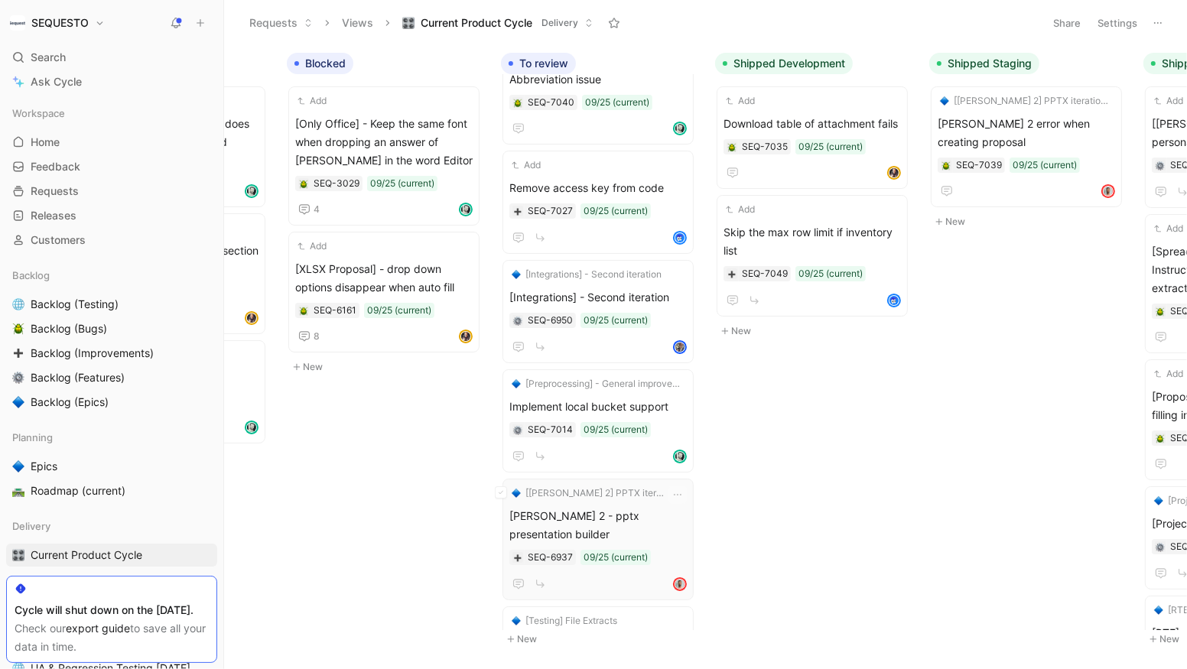  I want to click on button: Settings, so click(1117, 23).